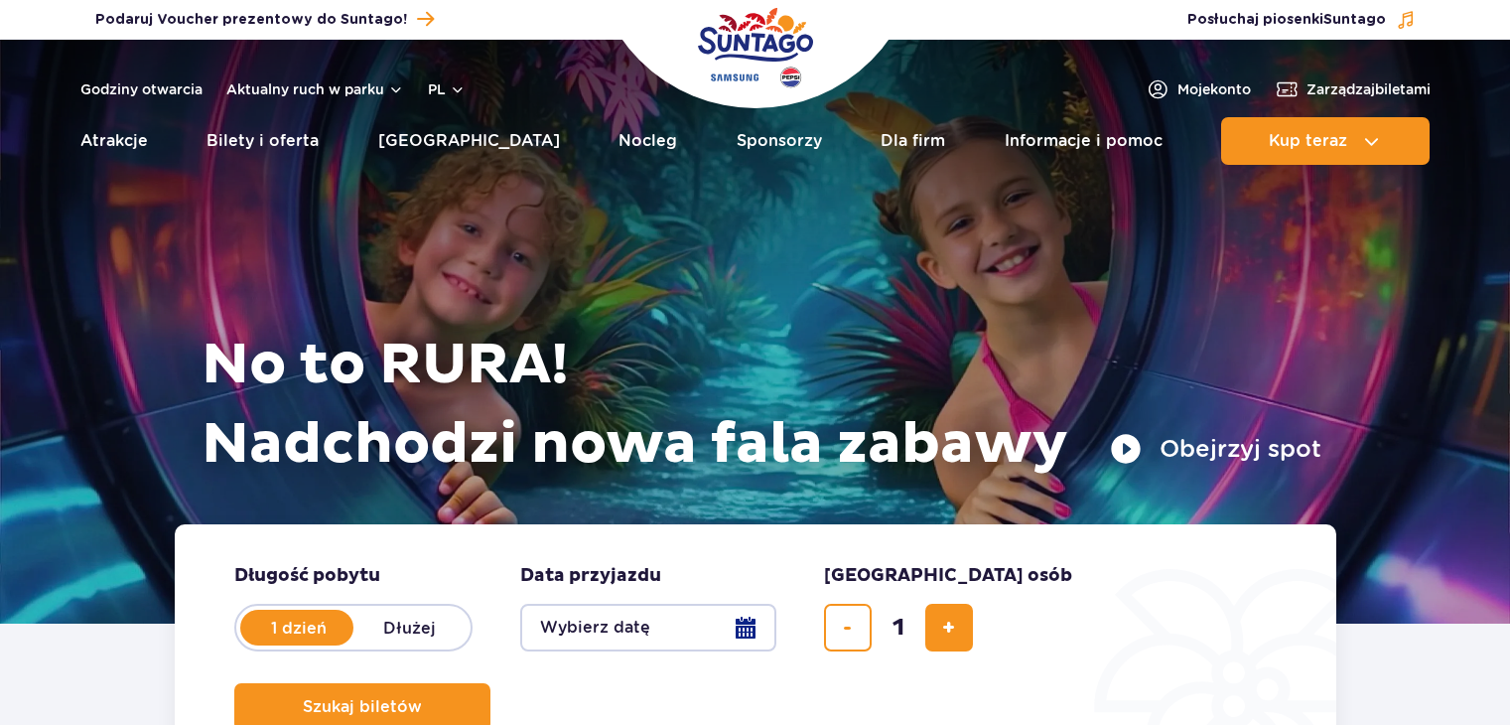  Describe the element at coordinates (591, 576) in the screenshot. I see `span: Data przyjazdu` at that location.